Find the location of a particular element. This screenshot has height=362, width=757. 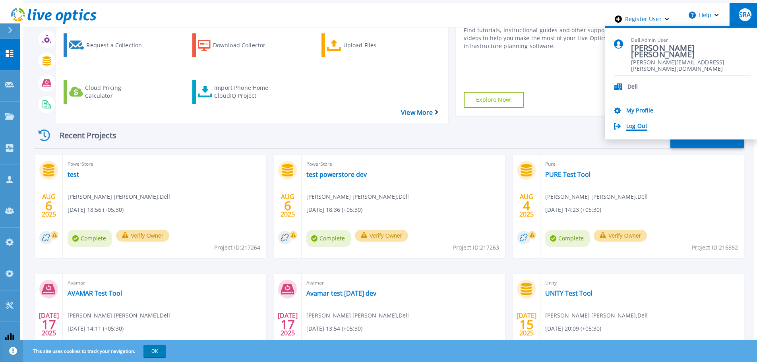

div: Upload Files is located at coordinates (375, 45).